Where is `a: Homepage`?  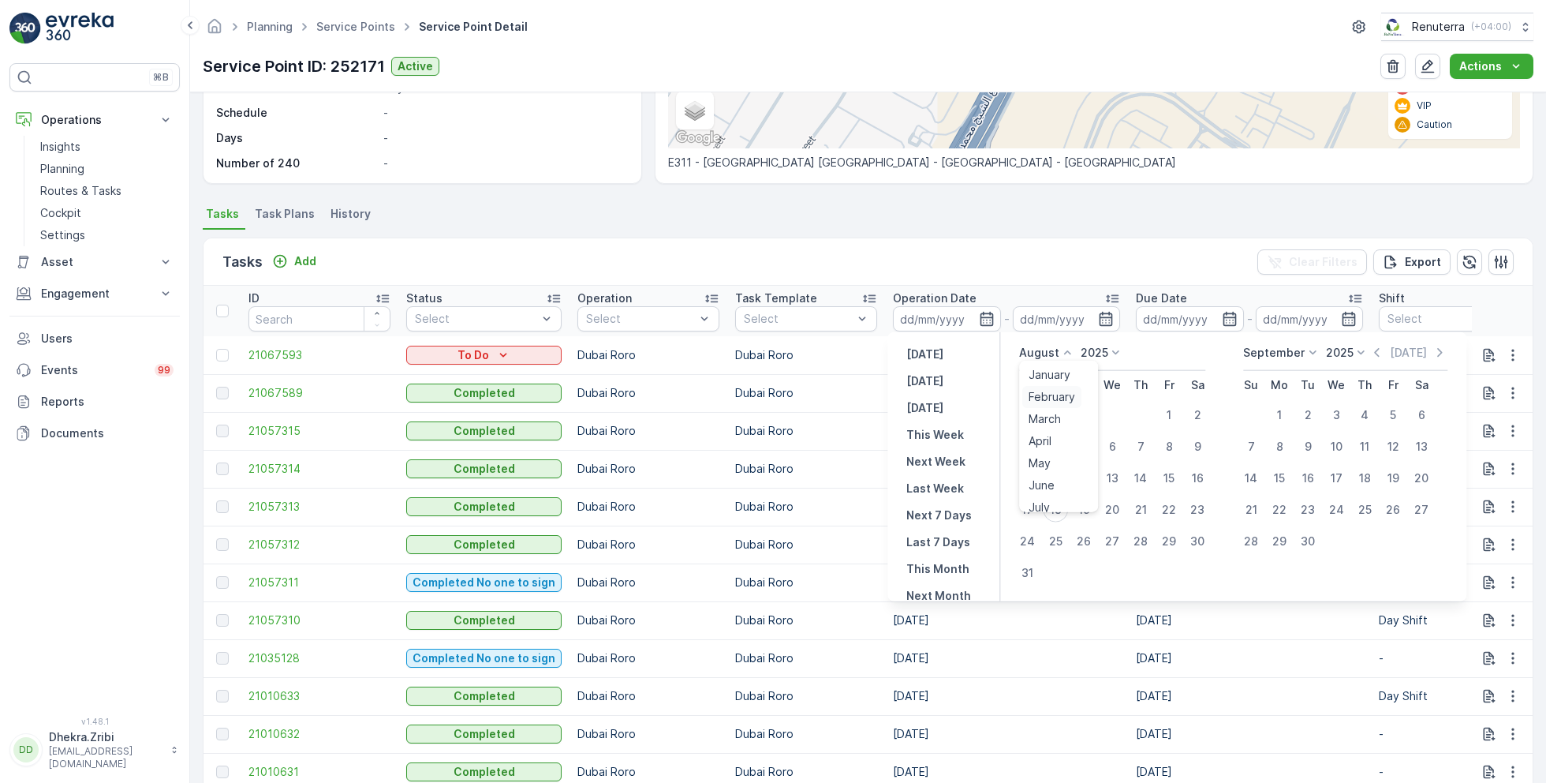
a: Homepage is located at coordinates (215, 30).